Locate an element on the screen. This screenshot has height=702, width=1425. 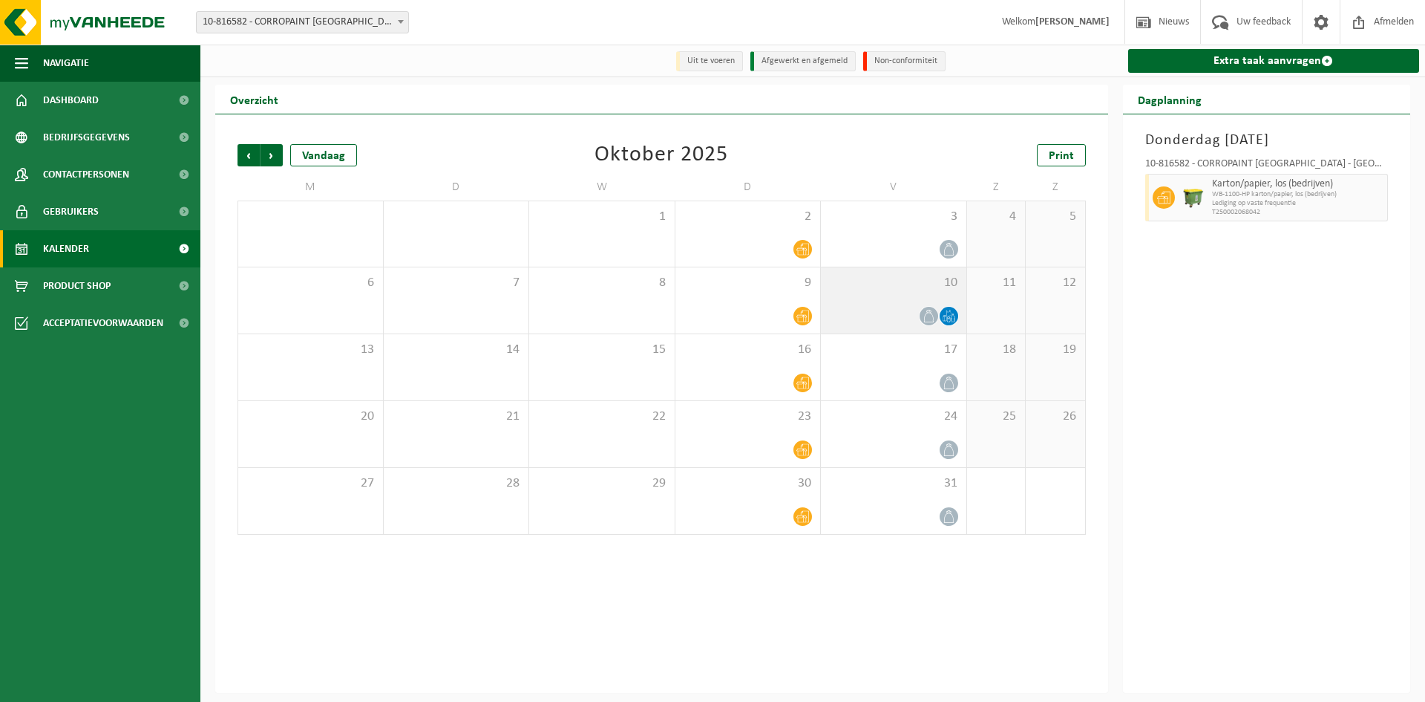
li: Afgewerkt en afgemeld is located at coordinates (803, 61).